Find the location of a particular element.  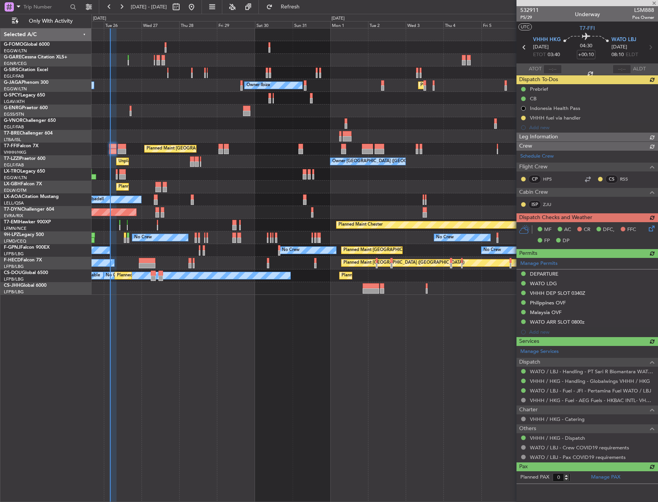

a: LX-AOACitation Mustang is located at coordinates (31, 197).